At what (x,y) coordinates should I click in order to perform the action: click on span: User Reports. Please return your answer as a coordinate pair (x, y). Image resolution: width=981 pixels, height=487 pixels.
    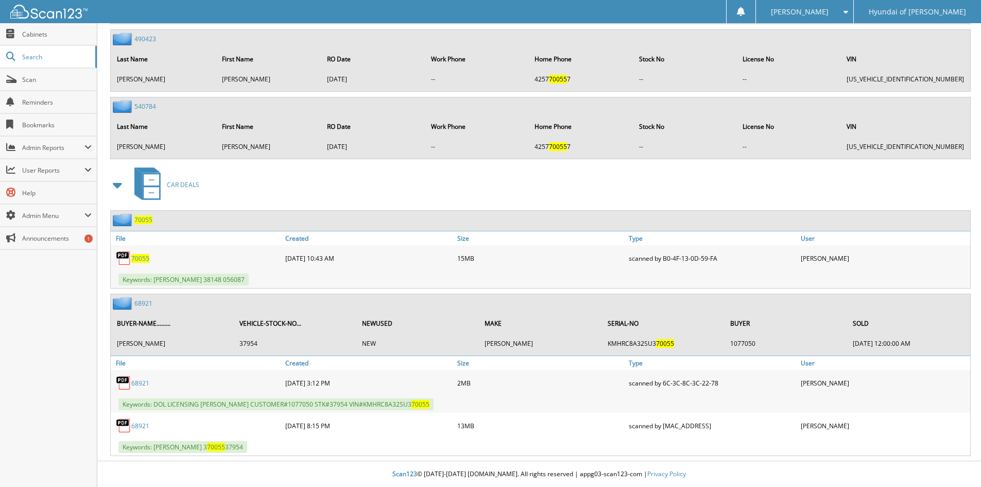
    Looking at the image, I should click on (53, 170).